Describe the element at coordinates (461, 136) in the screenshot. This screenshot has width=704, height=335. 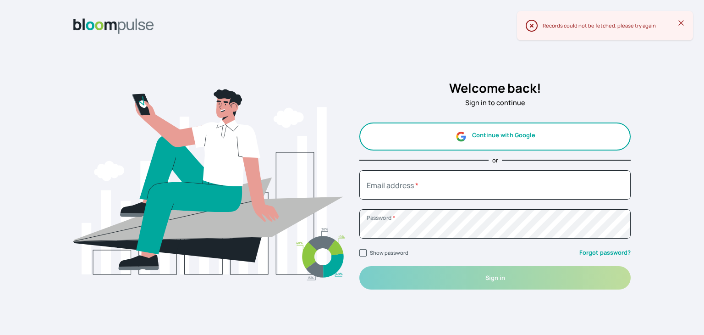
I see `img: google.svg` at that location.